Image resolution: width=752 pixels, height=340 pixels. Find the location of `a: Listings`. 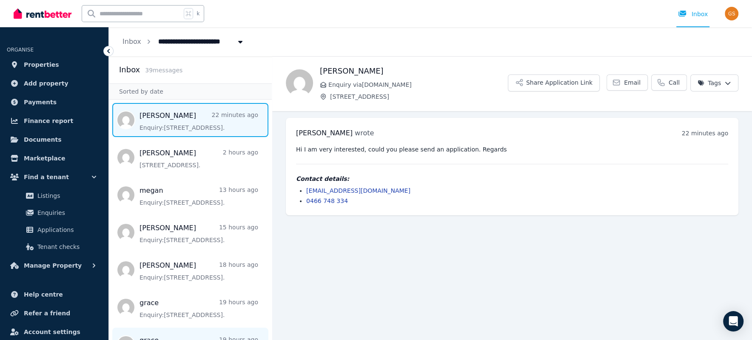

a: Listings is located at coordinates (54, 196).